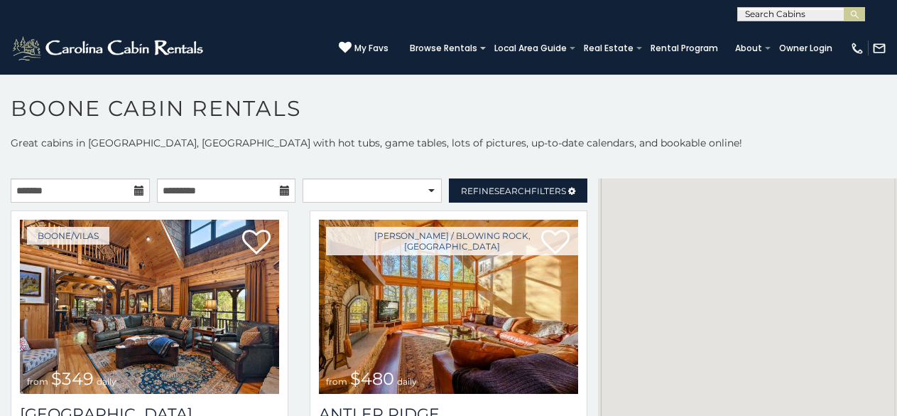 This screenshot has width=897, height=416. What do you see at coordinates (72, 378) in the screenshot?
I see `span: $349` at bounding box center [72, 378].